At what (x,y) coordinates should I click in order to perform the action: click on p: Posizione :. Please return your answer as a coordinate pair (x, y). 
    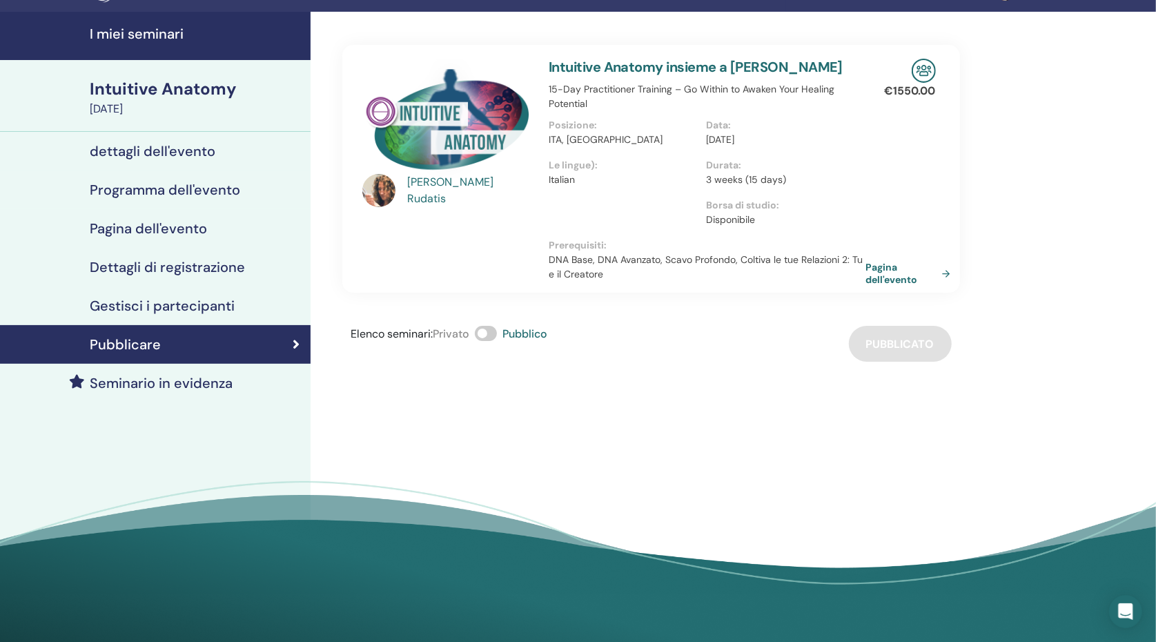
    Looking at the image, I should click on (623, 125).